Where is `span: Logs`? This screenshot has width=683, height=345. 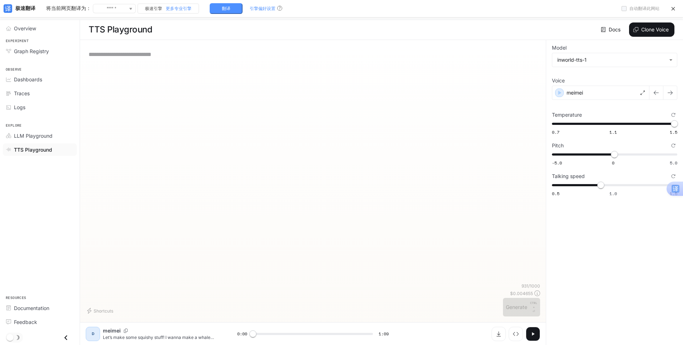
span: Logs is located at coordinates (20, 107).